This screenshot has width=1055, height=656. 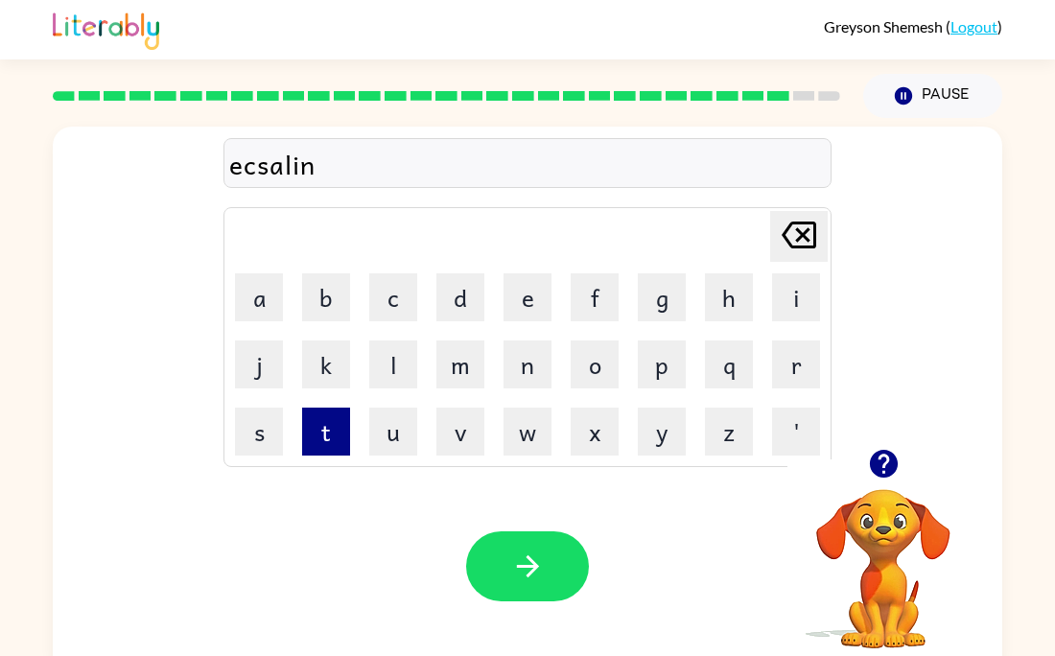 What do you see at coordinates (796, 364) in the screenshot?
I see `button: r` at bounding box center [796, 364].